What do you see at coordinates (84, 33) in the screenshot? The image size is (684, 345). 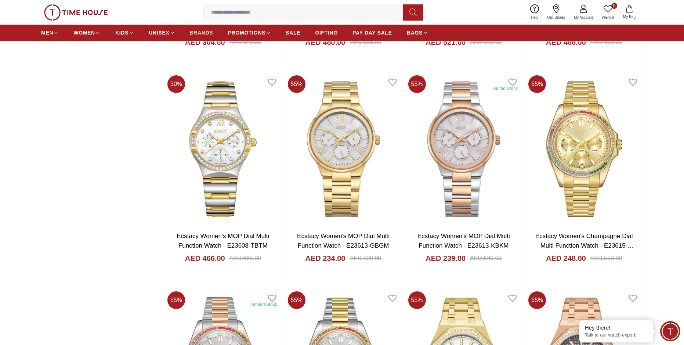 I see `span: WOMEN` at bounding box center [84, 33].